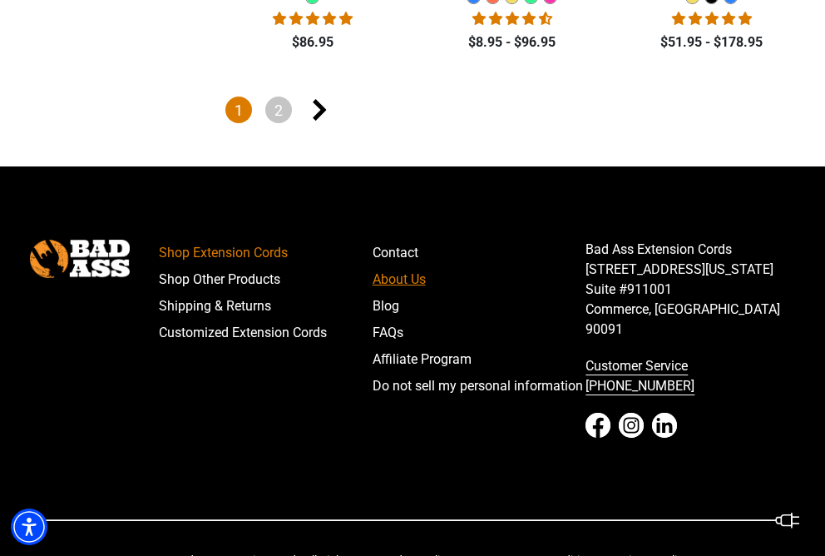  Describe the element at coordinates (598, 425) in the screenshot. I see `a: Facebook - open in a new tab` at that location.